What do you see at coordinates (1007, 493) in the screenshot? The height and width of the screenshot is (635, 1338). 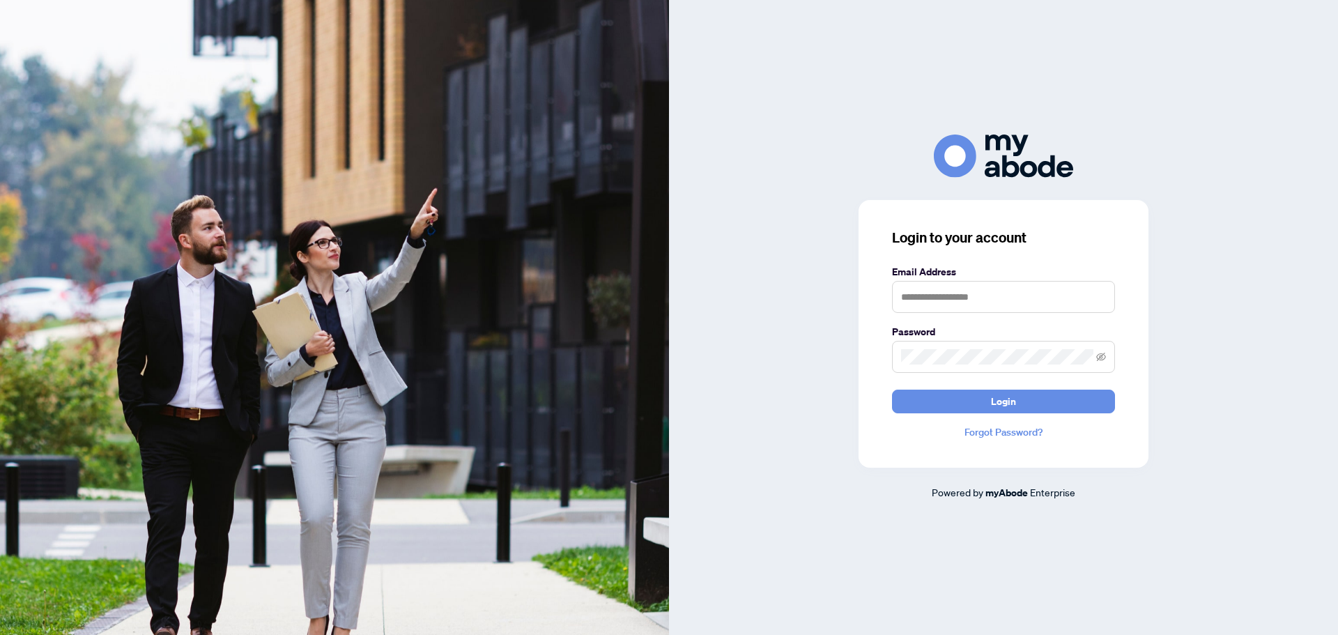 I see `a: myAbode` at bounding box center [1007, 493].